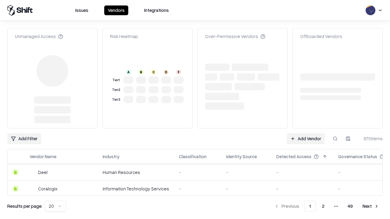 This screenshot has height=219, width=390. What do you see at coordinates (192, 156) in the screenshot?
I see `div: Classification` at bounding box center [192, 156].